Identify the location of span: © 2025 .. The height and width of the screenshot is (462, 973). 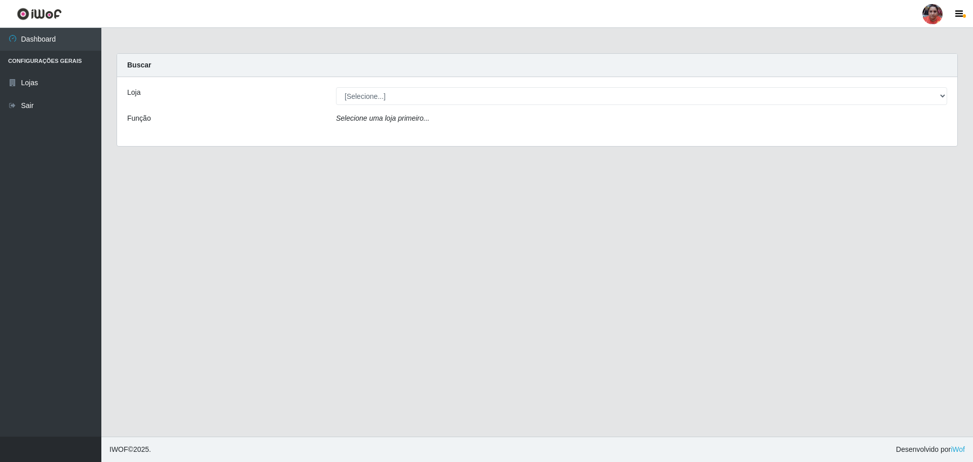
(130, 449).